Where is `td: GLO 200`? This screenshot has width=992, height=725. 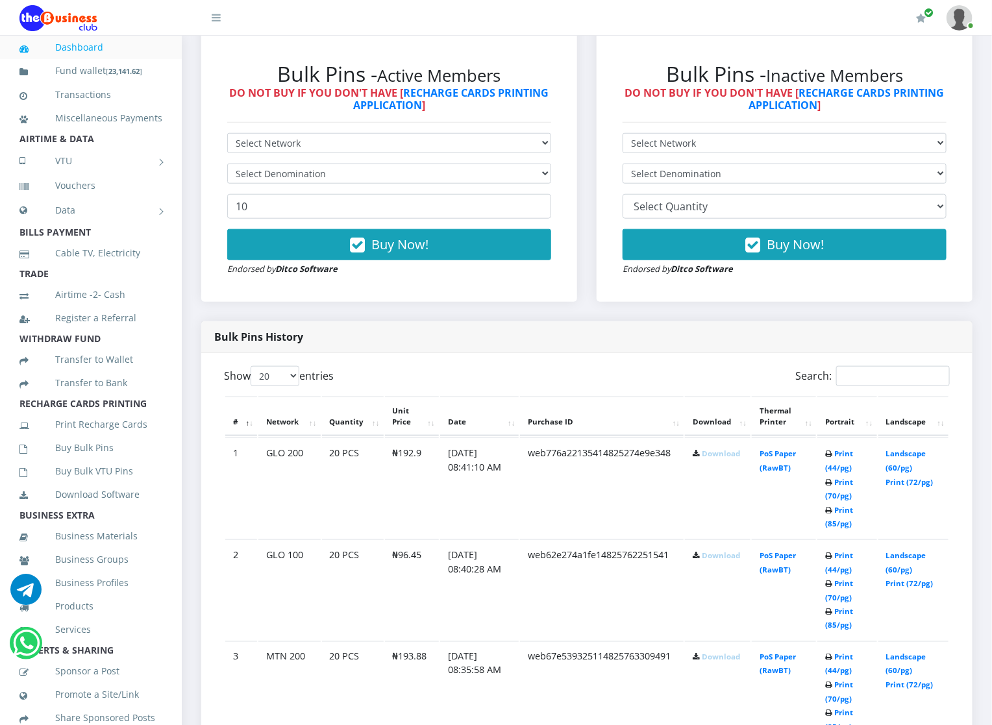
td: GLO 200 is located at coordinates (289, 487).